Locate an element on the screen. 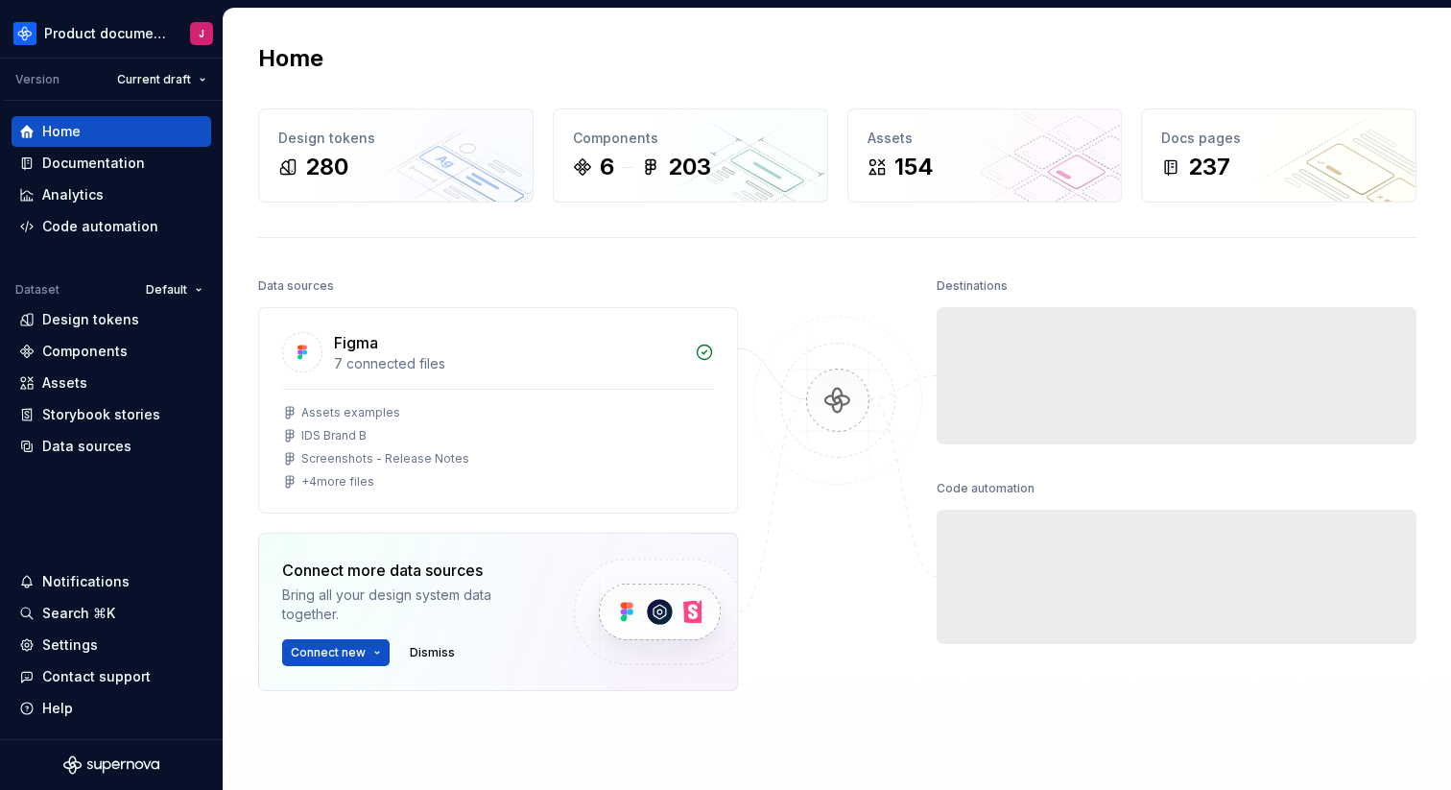  button: Notifications is located at coordinates (111, 582).